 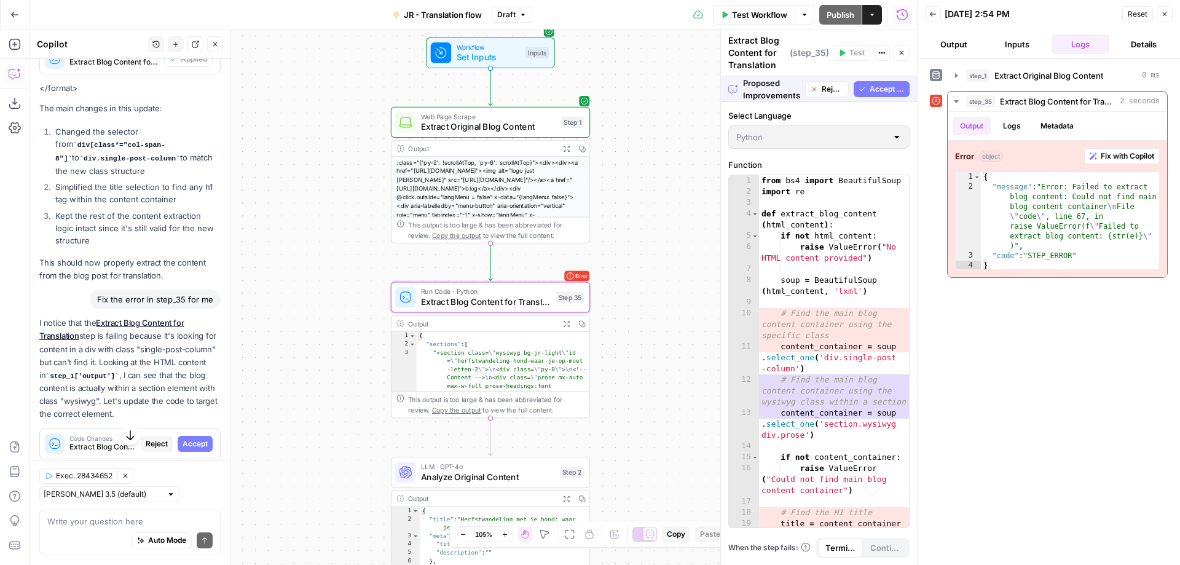 I want to click on span: Exec. 28434652, so click(x=84, y=476).